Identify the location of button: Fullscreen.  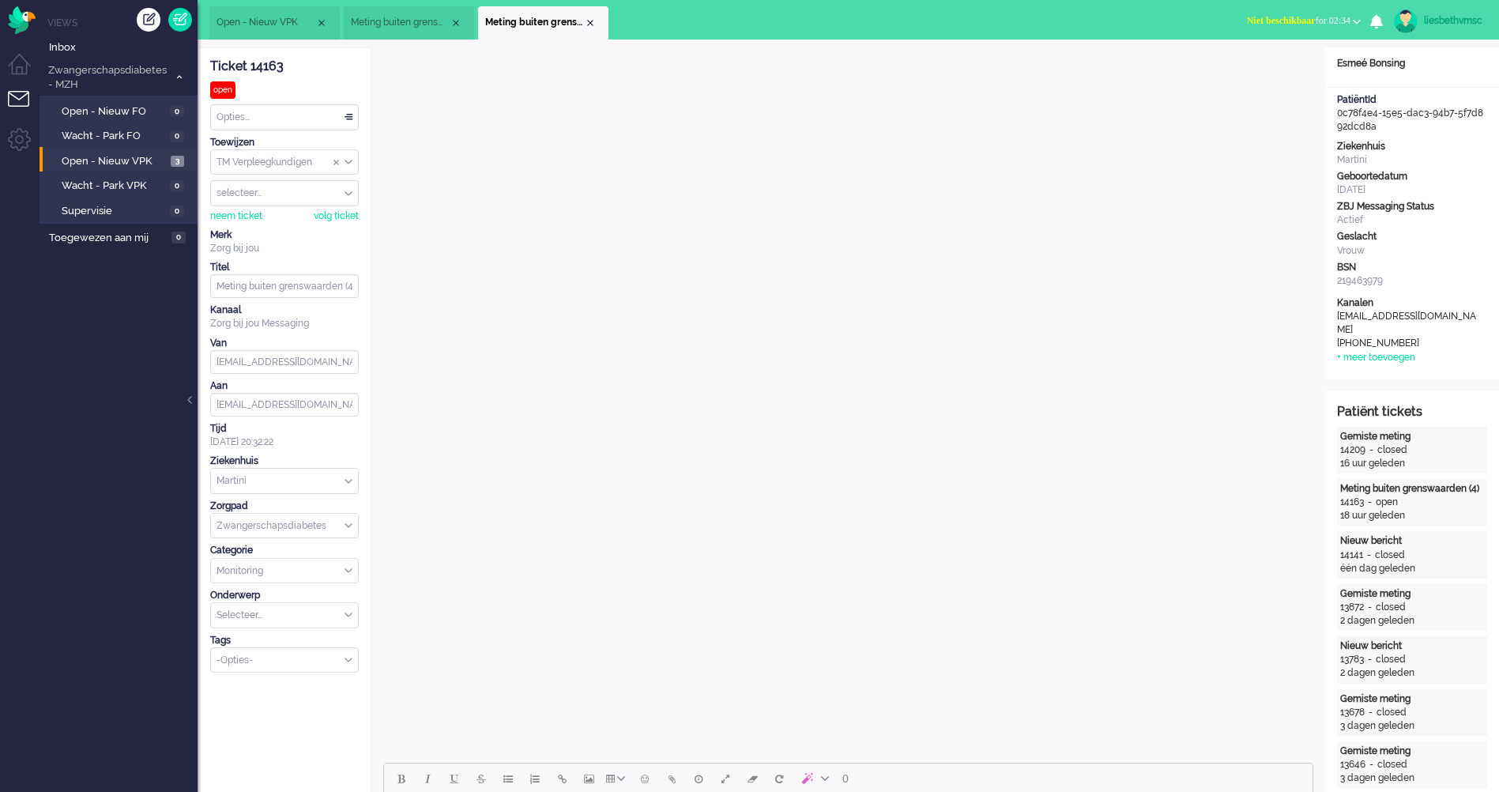
(725, 778).